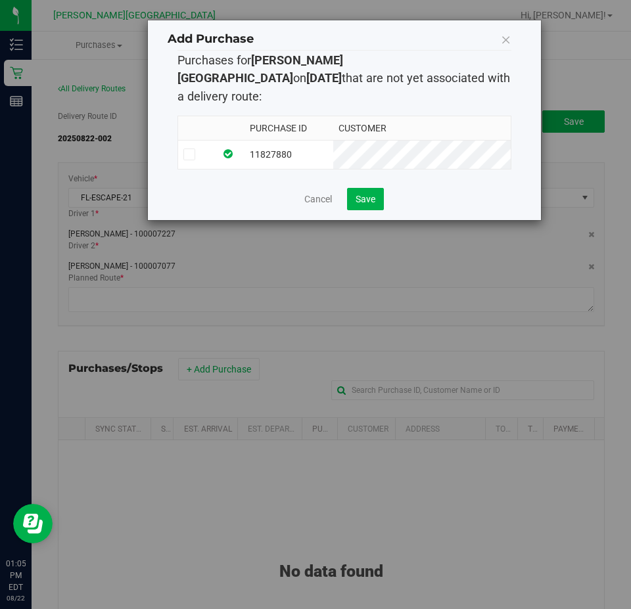  I want to click on span: Save, so click(365, 199).